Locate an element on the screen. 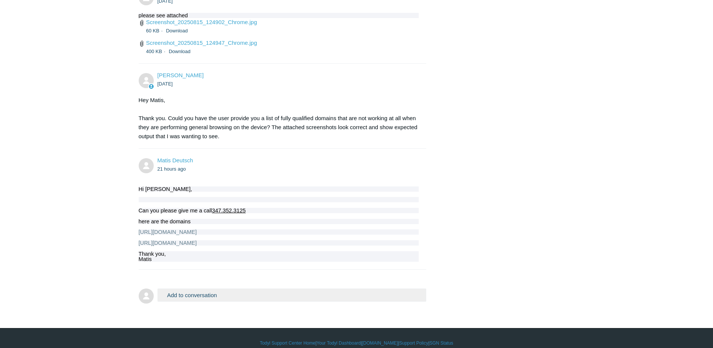 The width and height of the screenshot is (713, 348). span: Matis Deutsch is located at coordinates (175, 160).